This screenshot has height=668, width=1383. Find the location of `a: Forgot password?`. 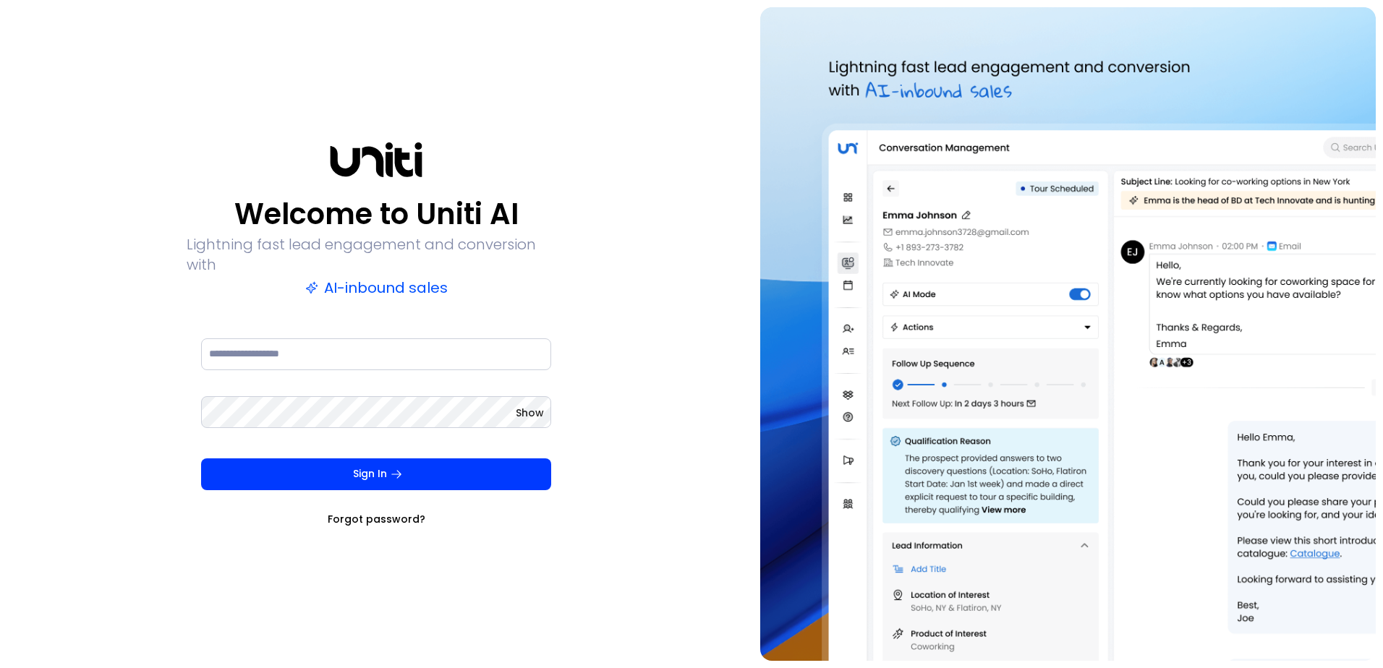

a: Forgot password? is located at coordinates (376, 519).